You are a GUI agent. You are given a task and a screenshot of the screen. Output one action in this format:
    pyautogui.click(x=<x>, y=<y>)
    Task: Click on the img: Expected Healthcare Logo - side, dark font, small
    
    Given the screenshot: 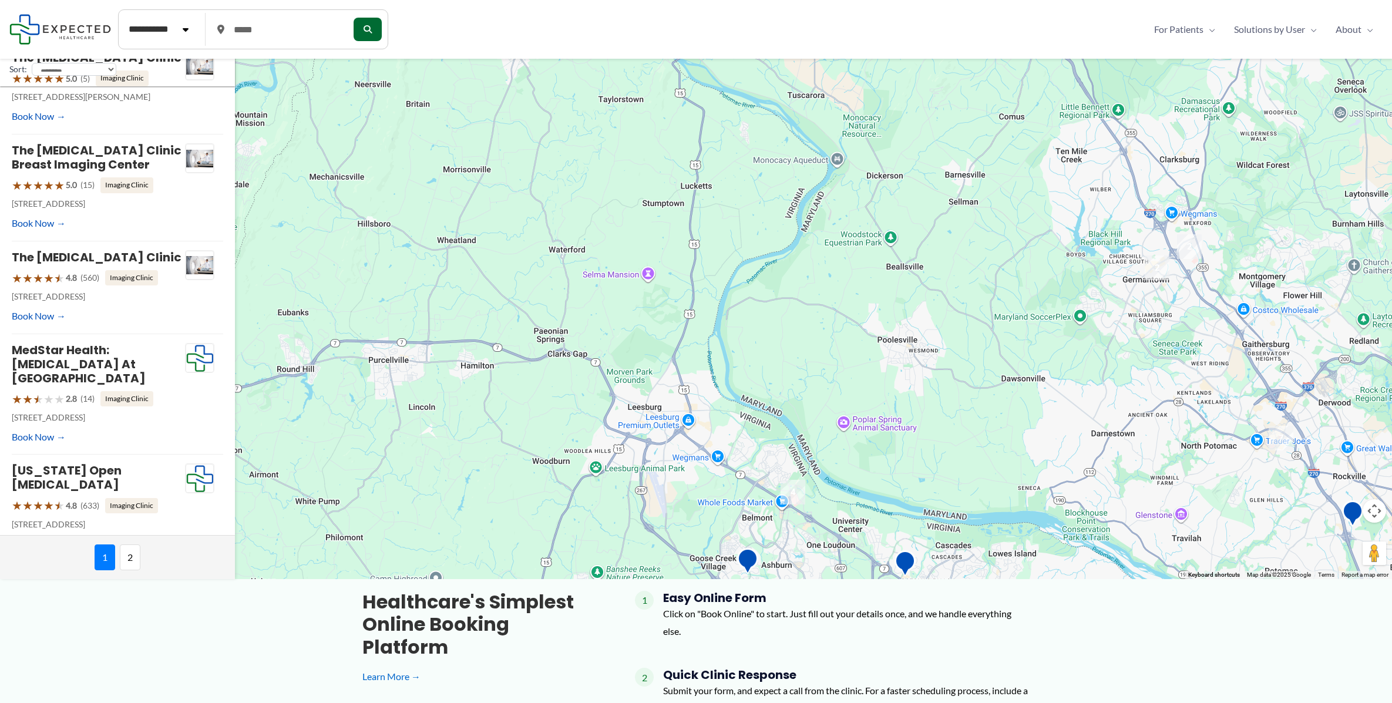 What is the action you would take?
    pyautogui.click(x=60, y=29)
    